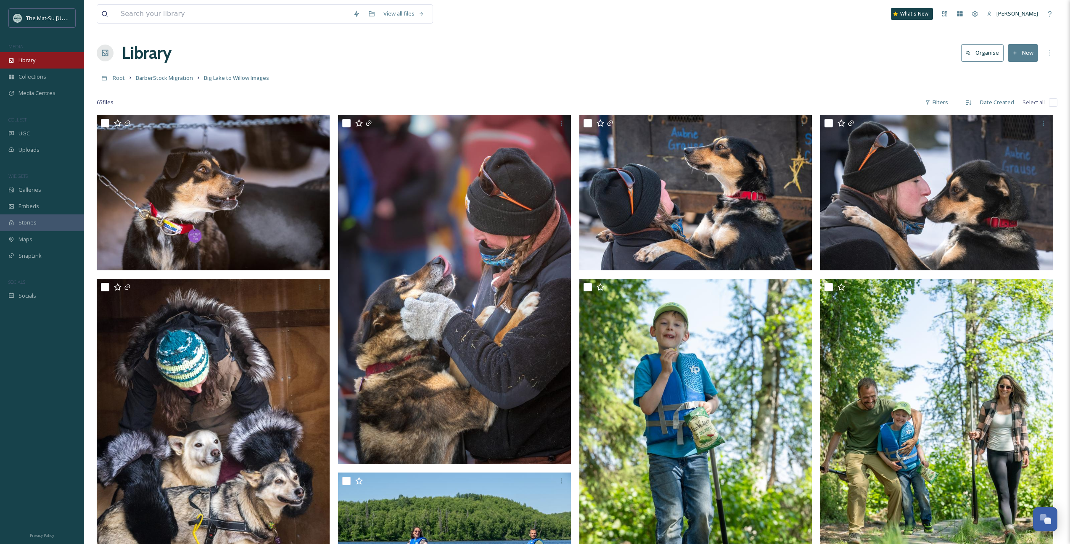  I want to click on div: View all files, so click(404, 13).